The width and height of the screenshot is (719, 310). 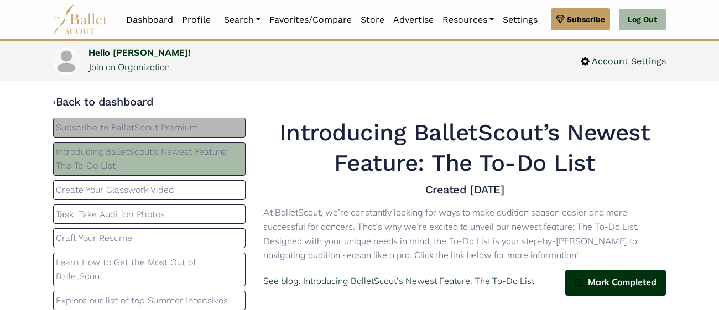 I want to click on a: Join an Organization, so click(x=129, y=67).